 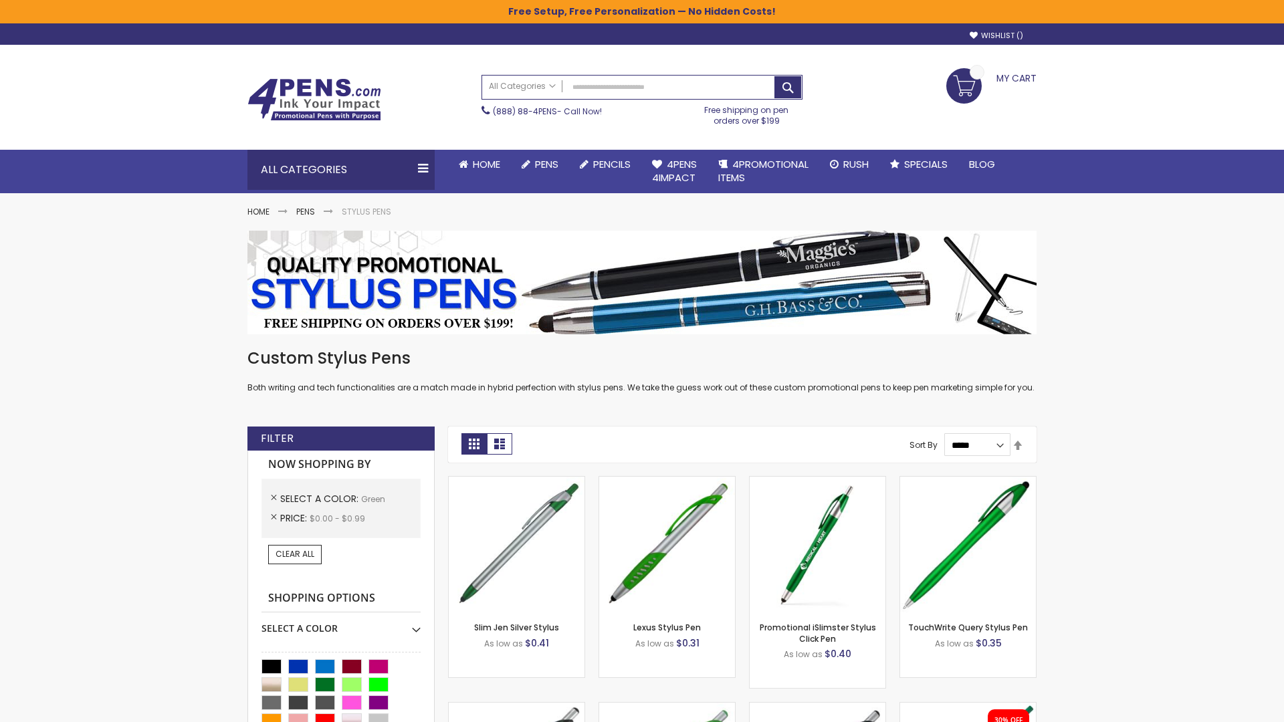 What do you see at coordinates (546, 164) in the screenshot?
I see `span: Pens` at bounding box center [546, 164].